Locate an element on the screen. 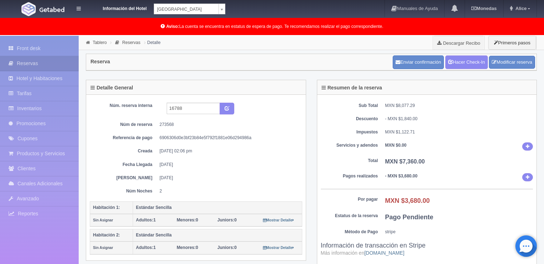  dd: MXN $1,122.71 is located at coordinates (460, 132).